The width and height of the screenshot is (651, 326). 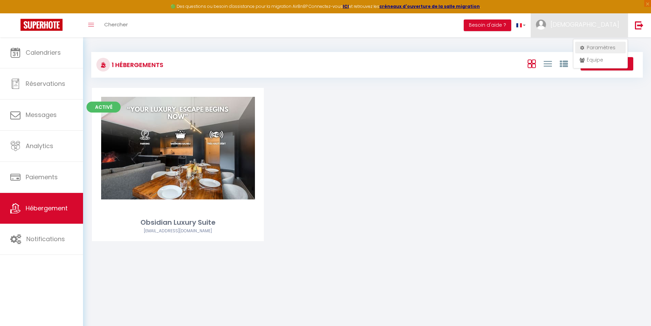 What do you see at coordinates (346, 6) in the screenshot?
I see `strong: ICI` at bounding box center [346, 6].